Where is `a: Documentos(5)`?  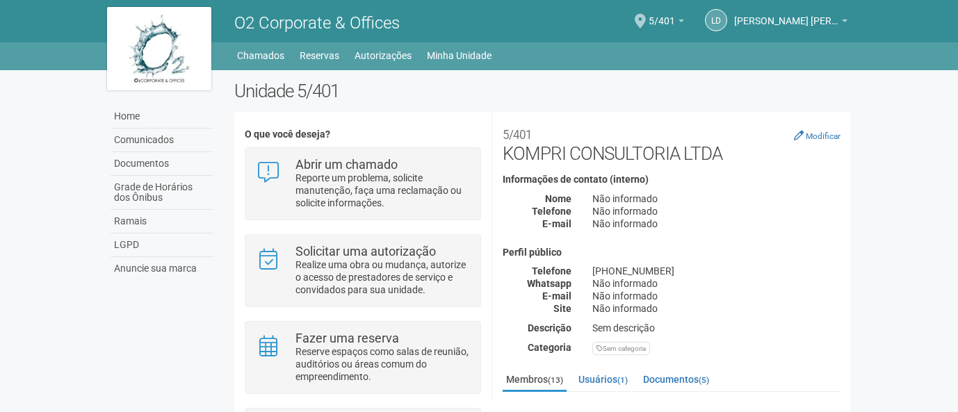
a: Documentos(5) is located at coordinates (675, 379).